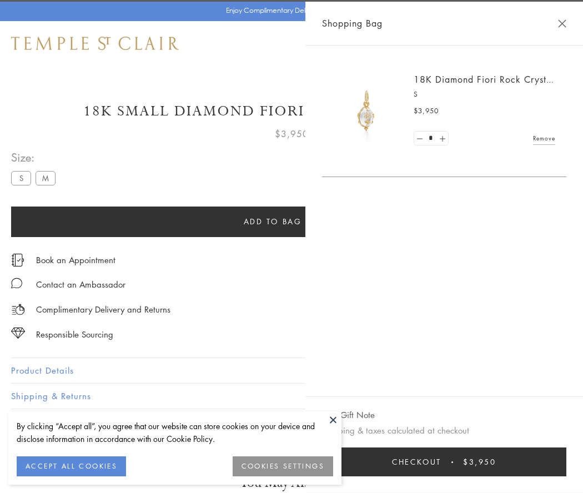  Describe the element at coordinates (95, 43) in the screenshot. I see `img: Temple St. Clair` at that location.